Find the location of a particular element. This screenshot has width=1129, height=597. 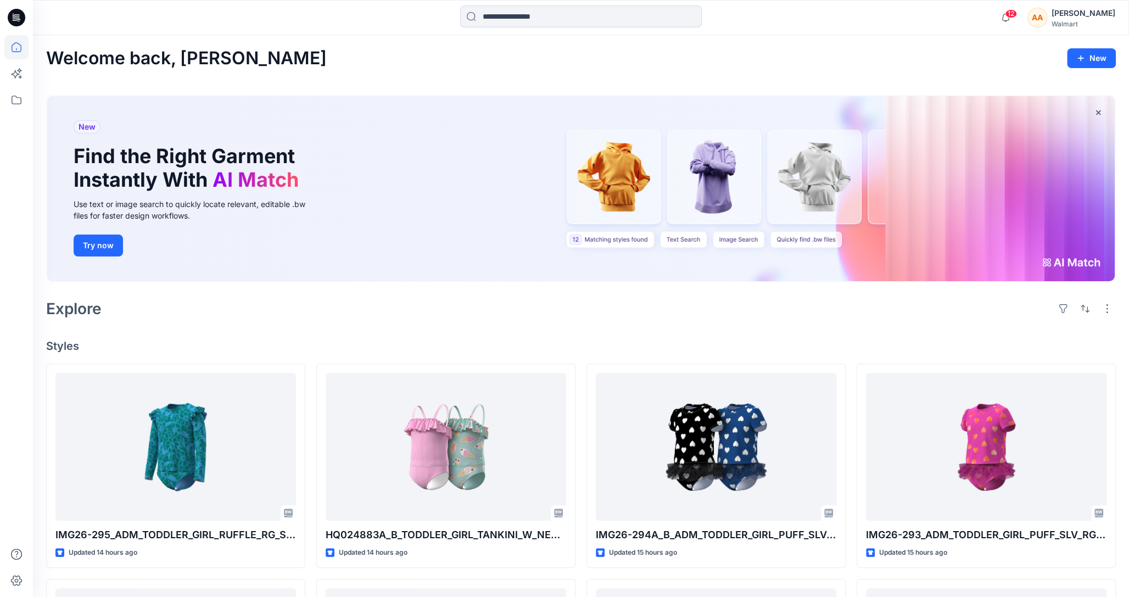

a: IMG26-295_ADM_TODDLER_GIRL_RUFFLE_RG_SET is located at coordinates (176, 447).